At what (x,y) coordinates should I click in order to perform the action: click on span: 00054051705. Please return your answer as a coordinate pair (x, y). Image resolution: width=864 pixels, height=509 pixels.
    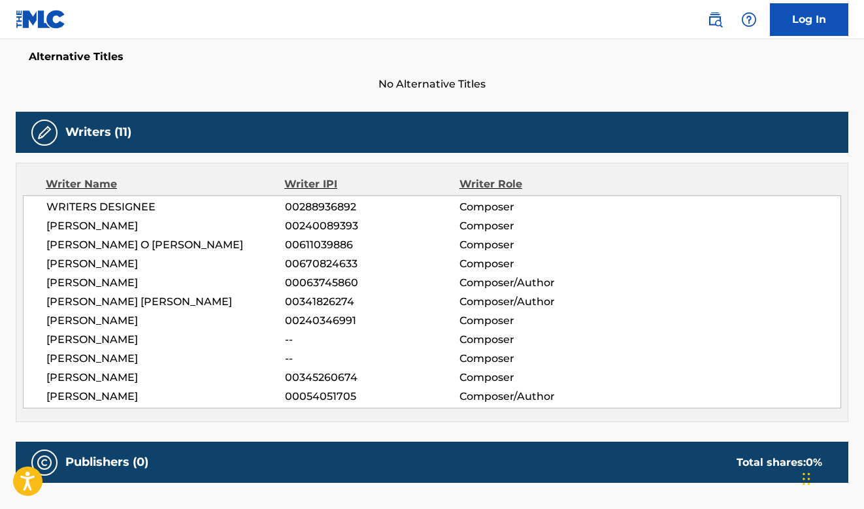
    Looking at the image, I should click on (372, 397).